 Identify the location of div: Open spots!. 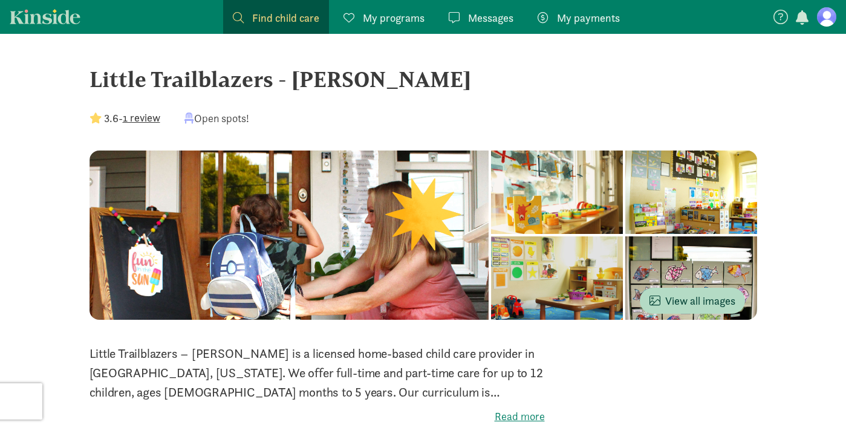
(216, 118).